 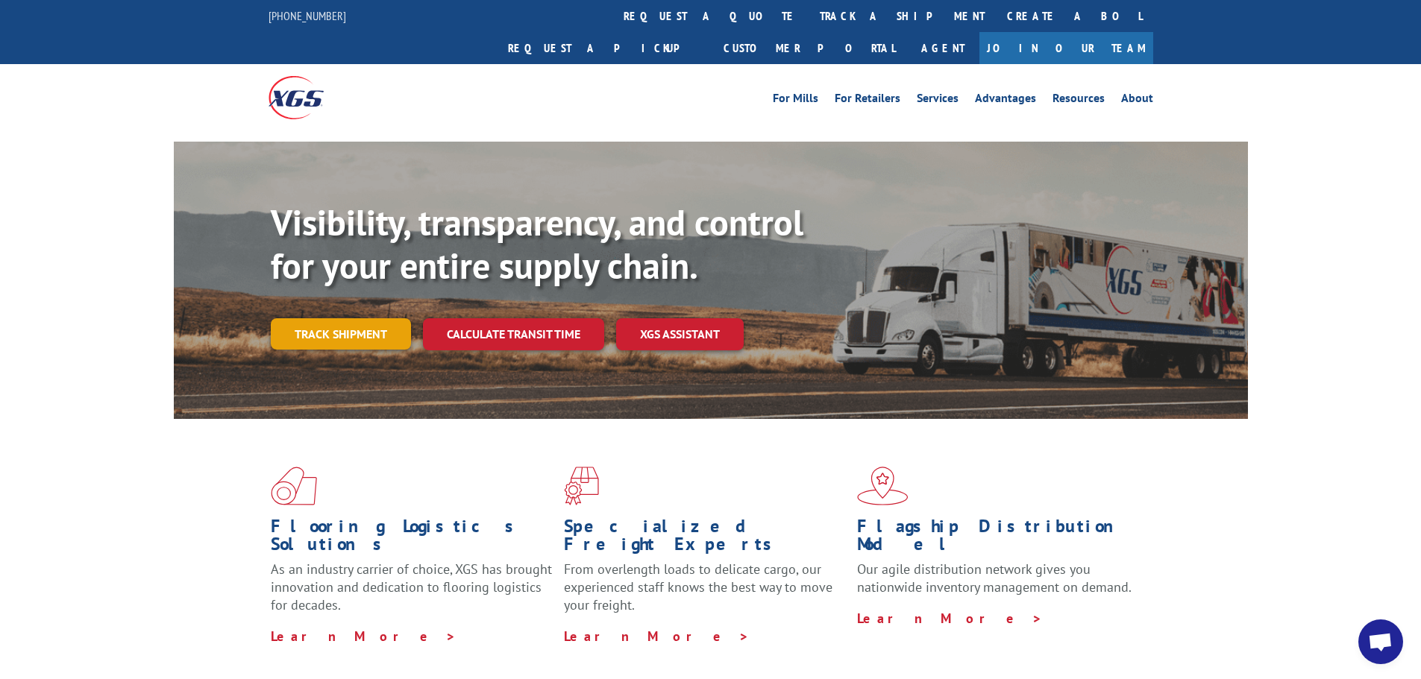 I want to click on a: XGS ASSISTANT, so click(x=679, y=334).